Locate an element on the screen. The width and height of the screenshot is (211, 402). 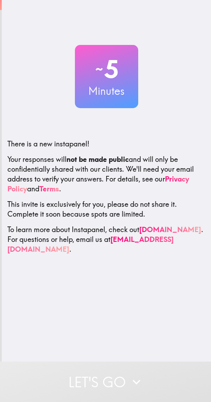
a: Terms is located at coordinates (49, 189).